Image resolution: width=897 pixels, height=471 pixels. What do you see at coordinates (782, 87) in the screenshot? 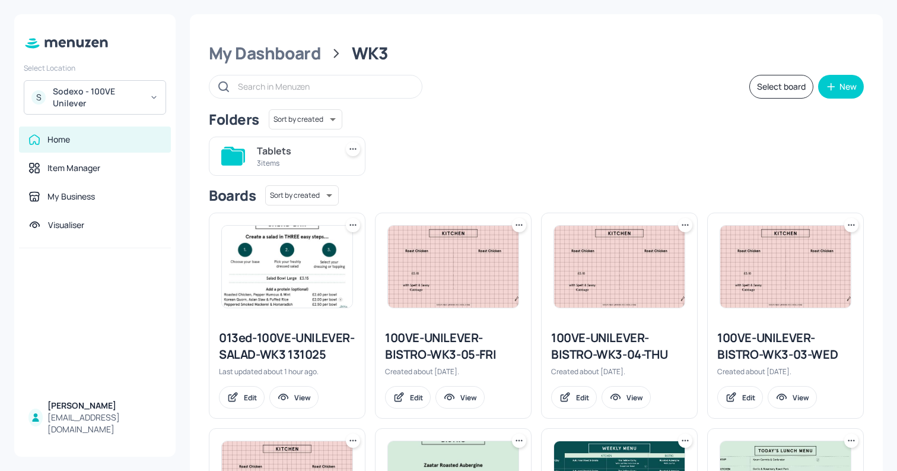
I see `button: Select board` at bounding box center [782, 87].